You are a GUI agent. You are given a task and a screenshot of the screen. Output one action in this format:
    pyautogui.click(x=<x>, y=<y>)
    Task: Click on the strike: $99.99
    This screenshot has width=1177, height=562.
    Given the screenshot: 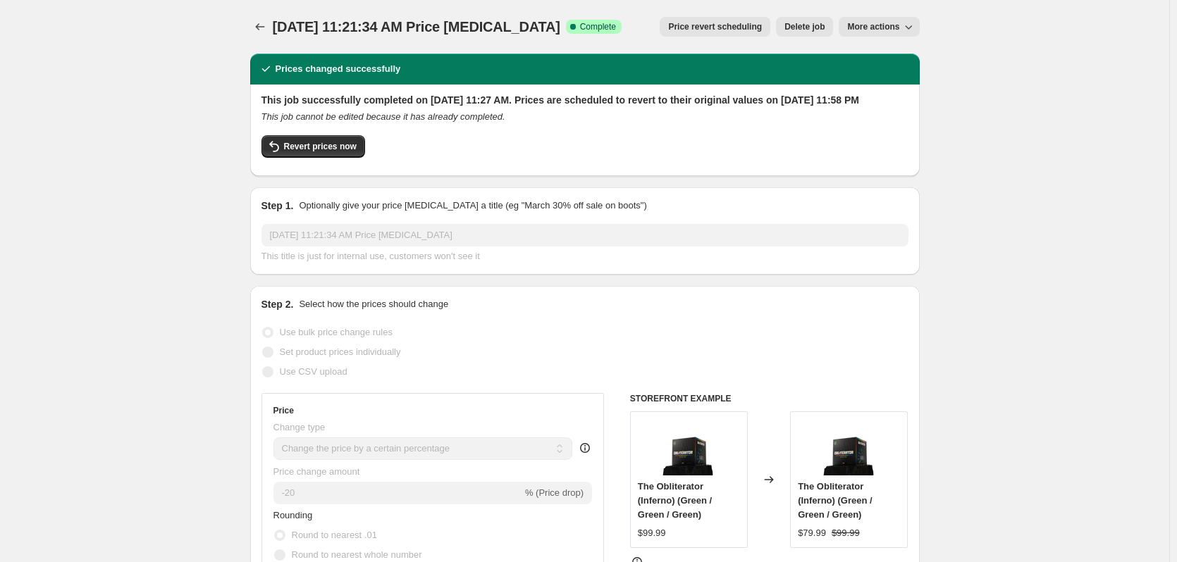 What is the action you would take?
    pyautogui.click(x=846, y=534)
    